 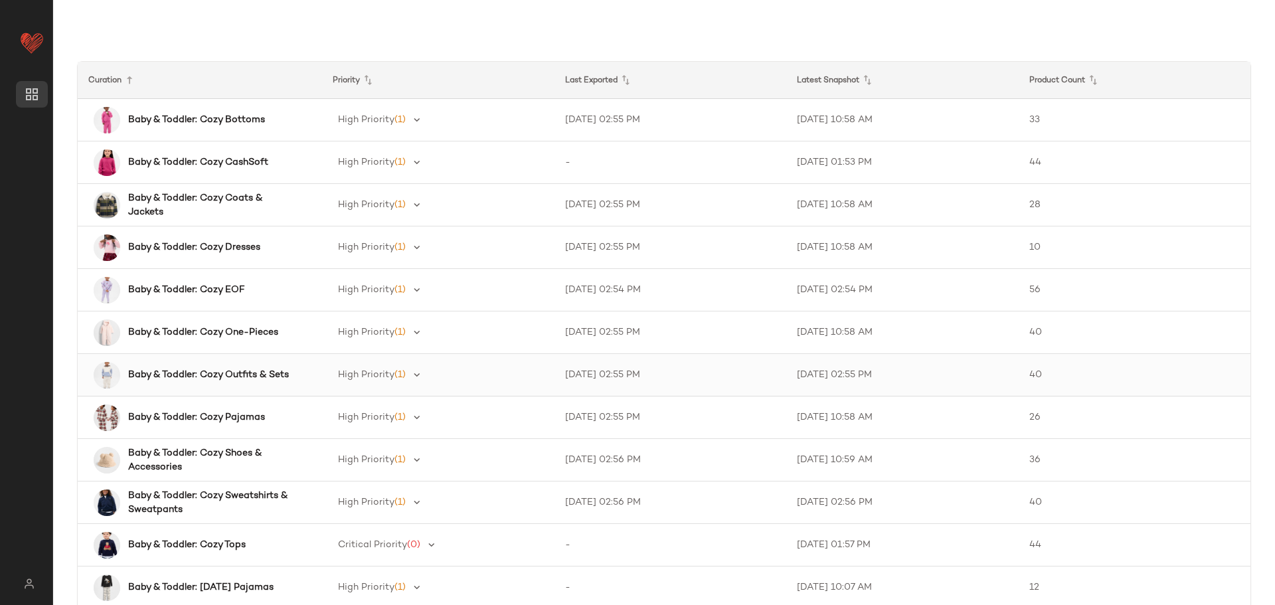 I want to click on th: Product Count, so click(x=1134, y=80).